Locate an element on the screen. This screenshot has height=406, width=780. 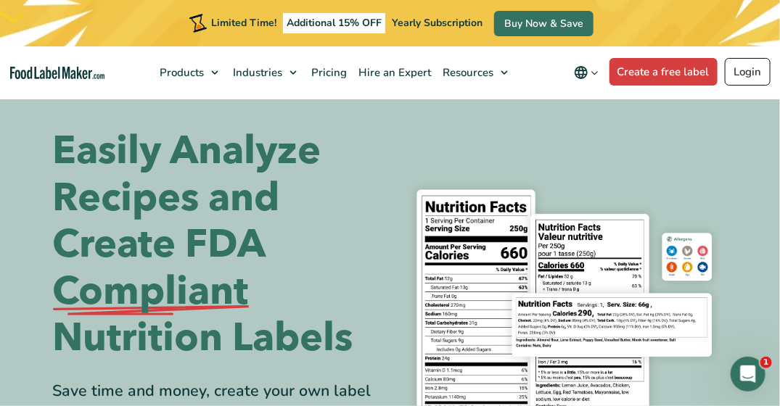
span: Pricing is located at coordinates (327, 73).